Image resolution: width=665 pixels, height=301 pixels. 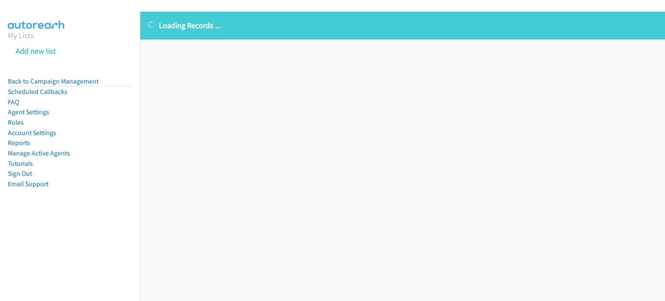 I want to click on a: Agent Settings, so click(x=29, y=112).